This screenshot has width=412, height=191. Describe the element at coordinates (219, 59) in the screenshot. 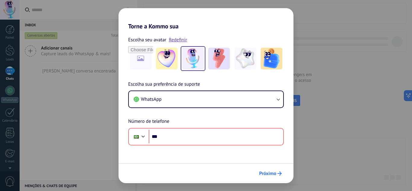

I see `img: -3.jpeg` at that location.